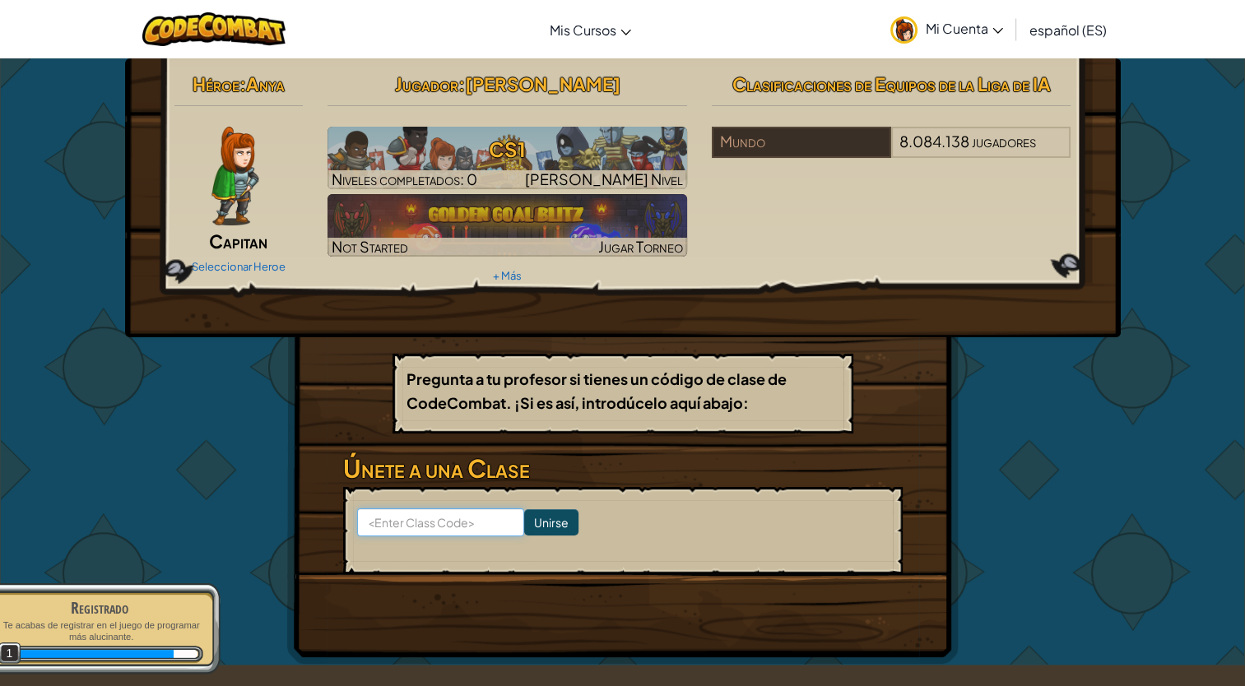 This screenshot has height=686, width=1245. What do you see at coordinates (623, 468) in the screenshot?
I see `h3: Únete a una Clase` at bounding box center [623, 468].